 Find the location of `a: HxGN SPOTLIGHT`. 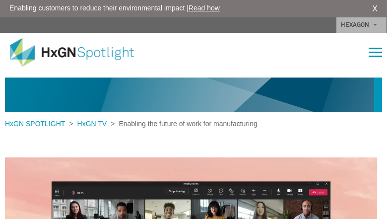

a: HxGN SPOTLIGHT is located at coordinates (37, 124).